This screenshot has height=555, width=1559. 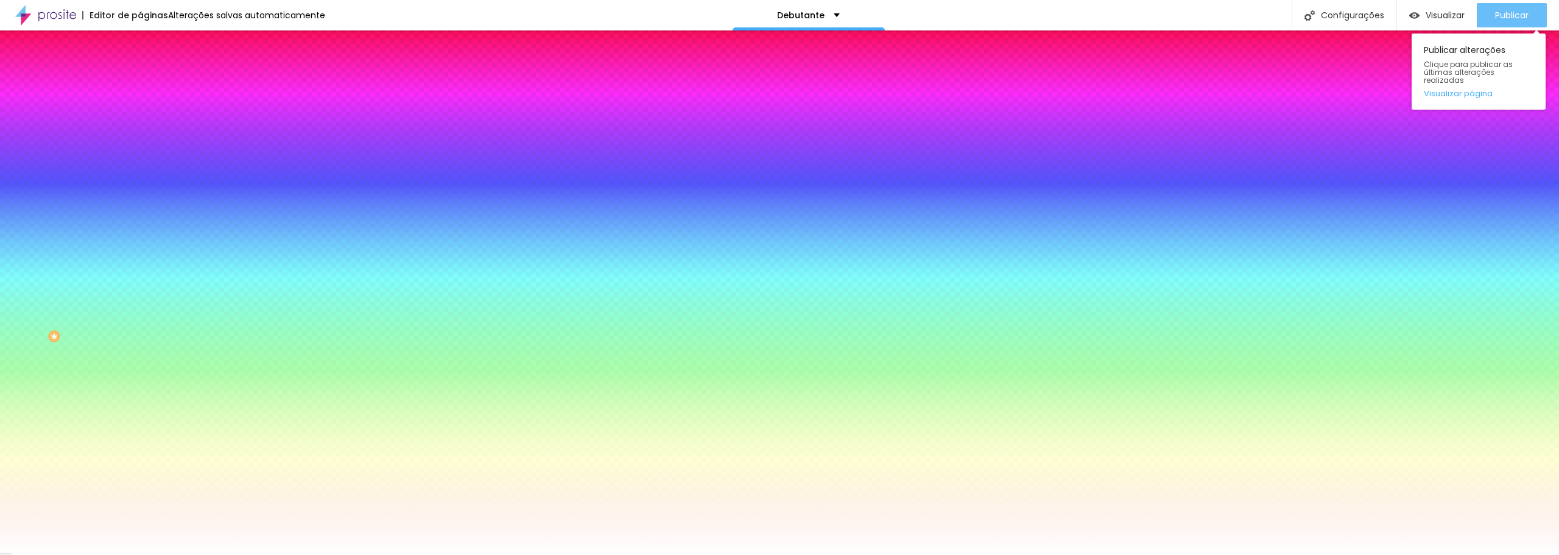 I want to click on a: Visualizar página, so click(x=1478, y=93).